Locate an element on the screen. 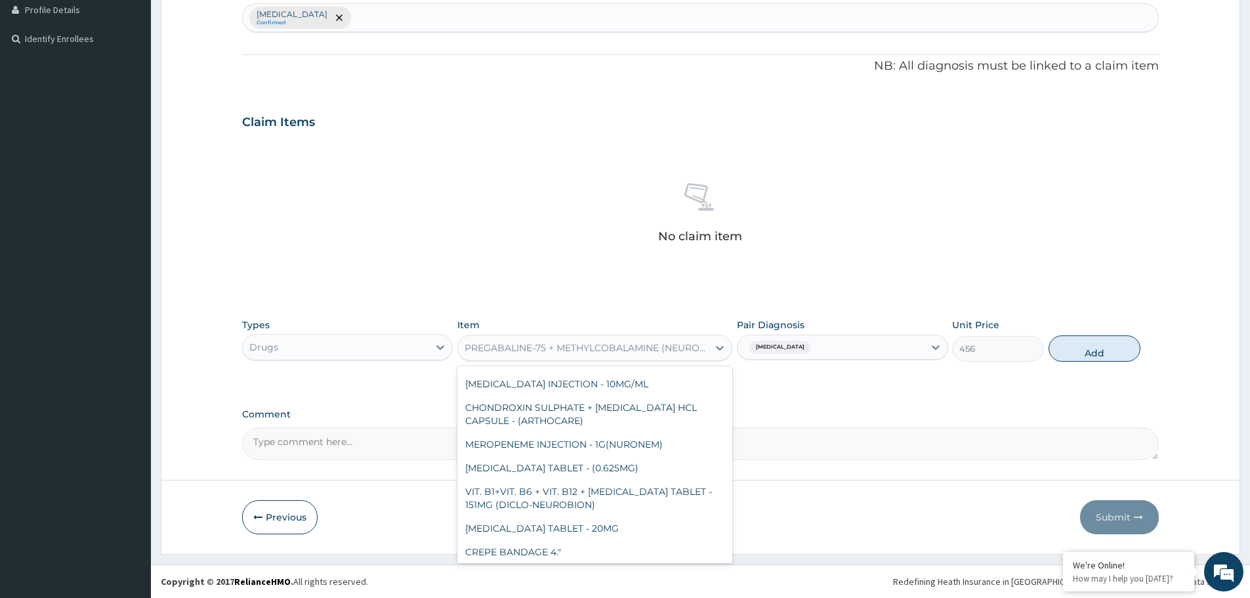 The width and height of the screenshot is (1250, 598). label: Comment is located at coordinates (700, 414).